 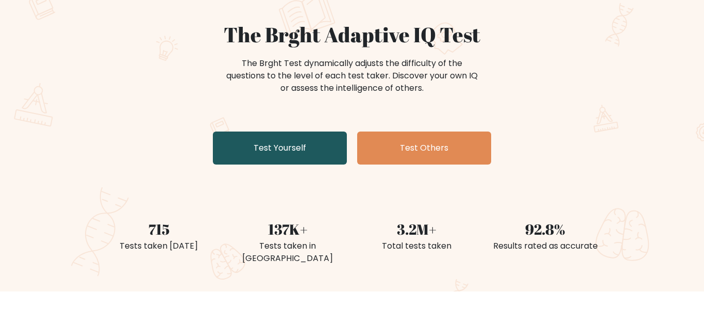 I want to click on a: Test Yourself, so click(x=280, y=148).